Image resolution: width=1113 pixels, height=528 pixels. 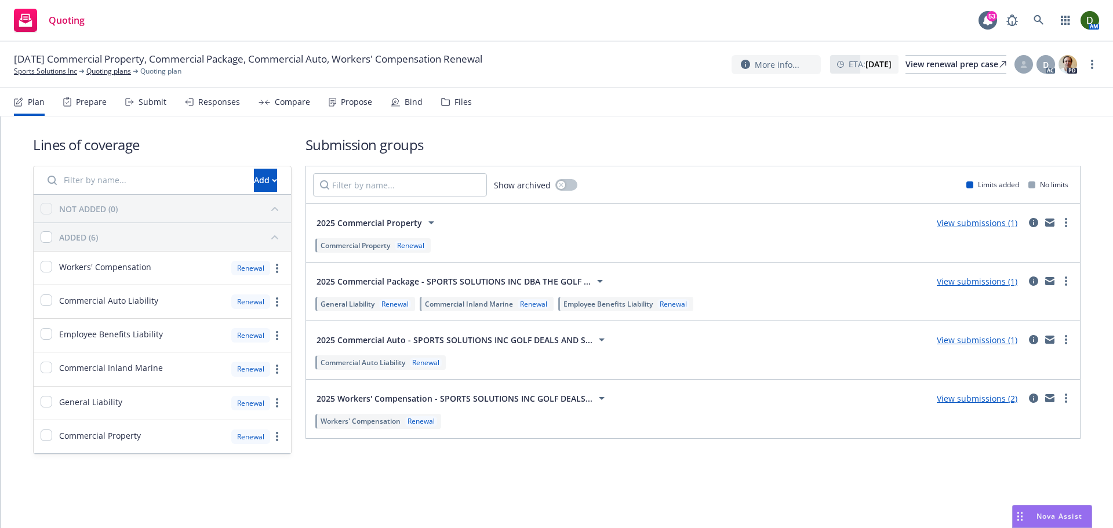 What do you see at coordinates (1012, 20) in the screenshot?
I see `a: Report a Bug` at bounding box center [1012, 20].